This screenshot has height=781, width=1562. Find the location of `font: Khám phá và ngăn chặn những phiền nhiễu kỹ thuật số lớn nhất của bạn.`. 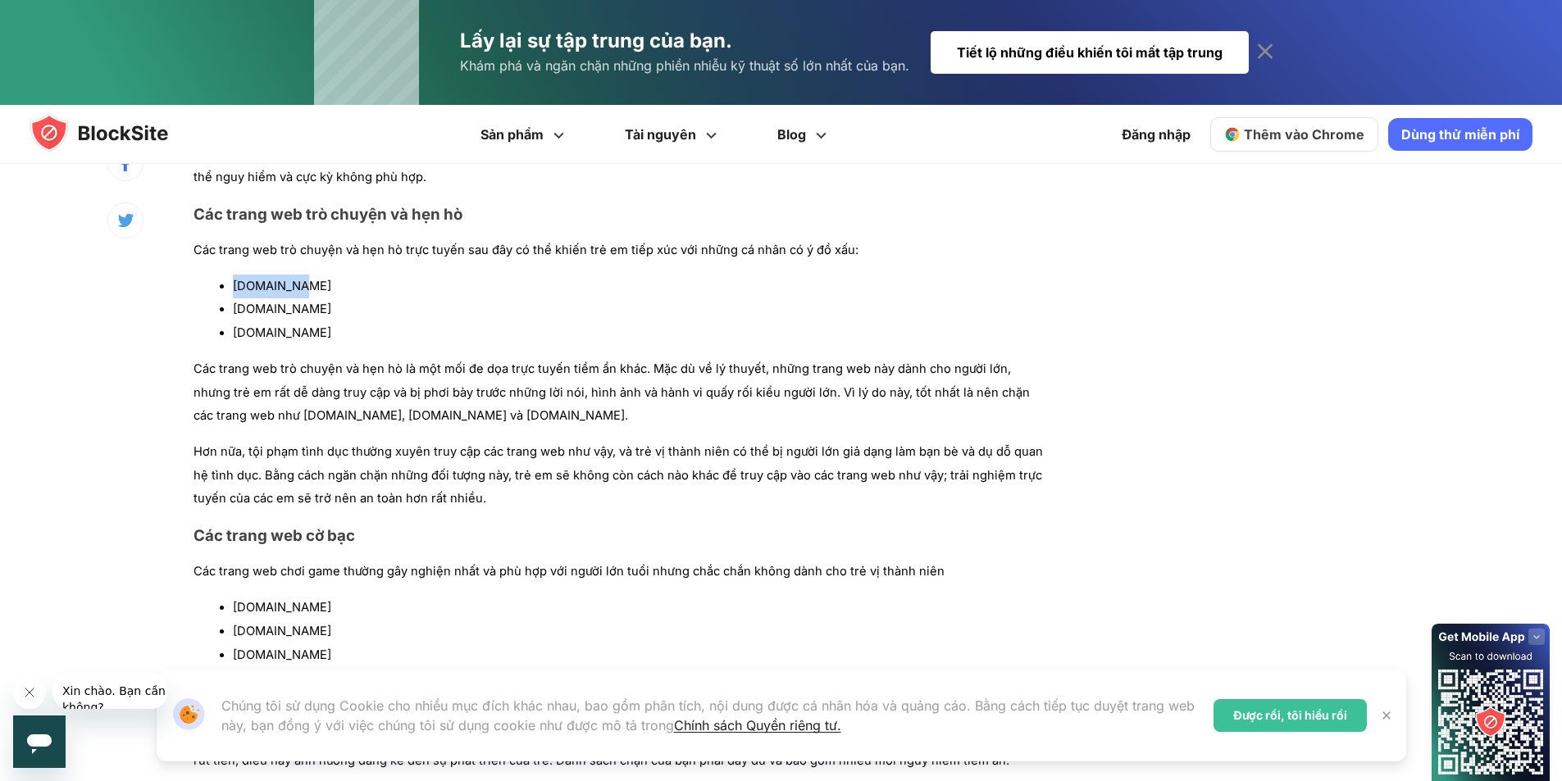

font: Khám phá và ngăn chặn những phiền nhiễu kỹ thuật số lớn nhất của bạn. is located at coordinates (685, 66).